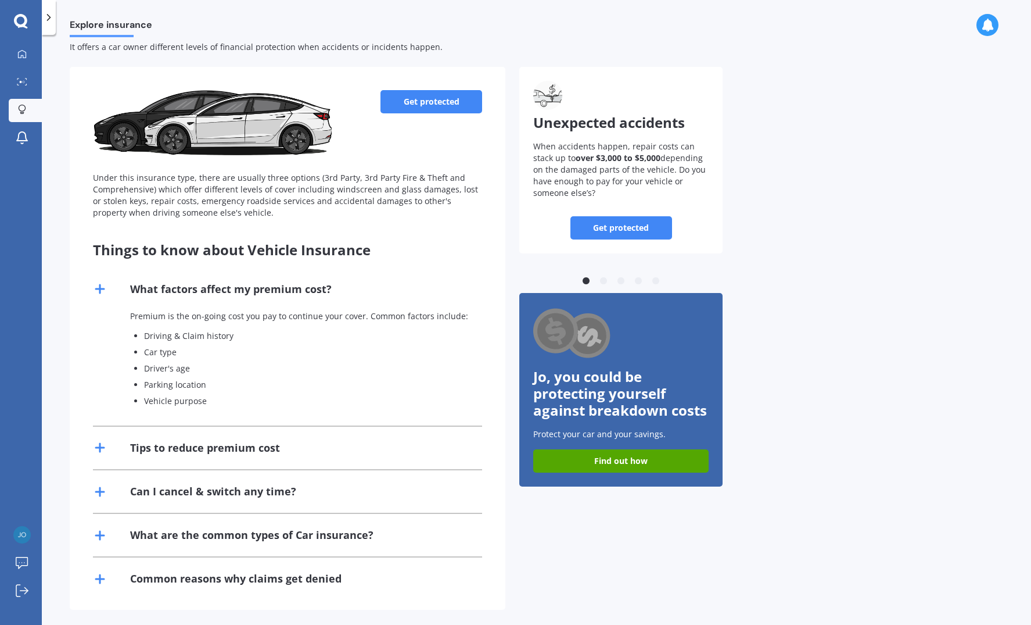 The image size is (1031, 625). What do you see at coordinates (609, 122) in the screenshot?
I see `span: Unexpected accidents` at bounding box center [609, 122].